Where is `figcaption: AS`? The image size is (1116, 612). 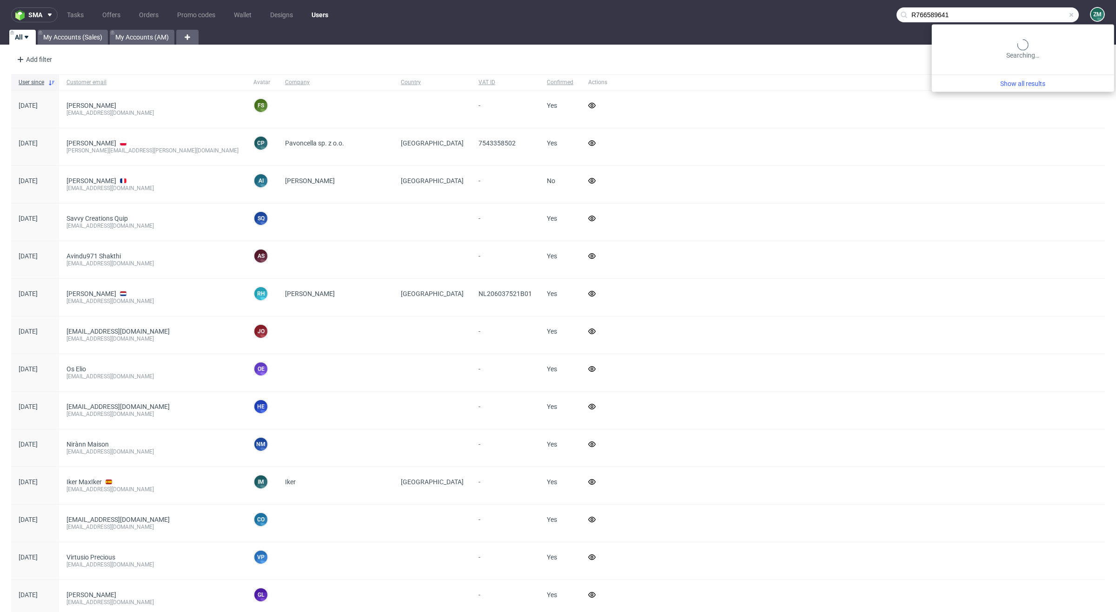 figcaption: AS is located at coordinates (261, 256).